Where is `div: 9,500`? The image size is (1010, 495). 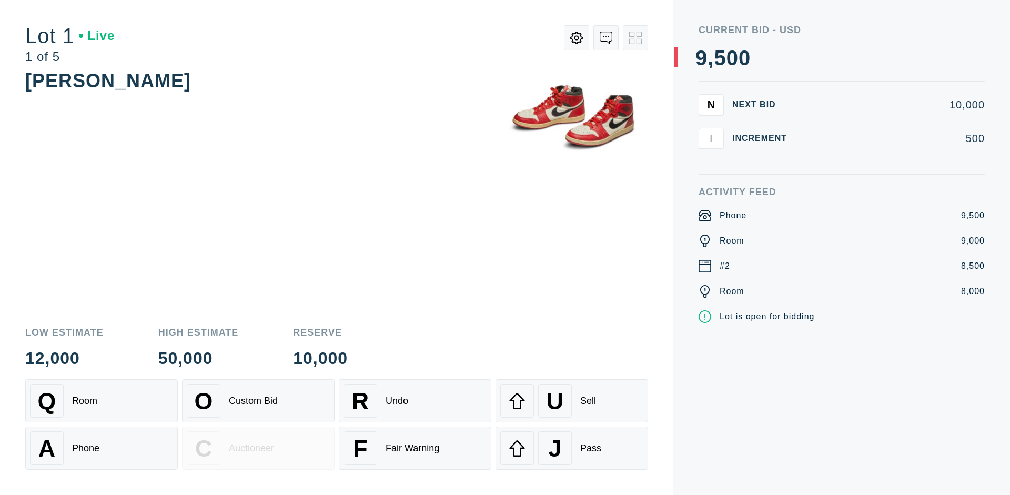
div: 9,500 is located at coordinates (973, 216).